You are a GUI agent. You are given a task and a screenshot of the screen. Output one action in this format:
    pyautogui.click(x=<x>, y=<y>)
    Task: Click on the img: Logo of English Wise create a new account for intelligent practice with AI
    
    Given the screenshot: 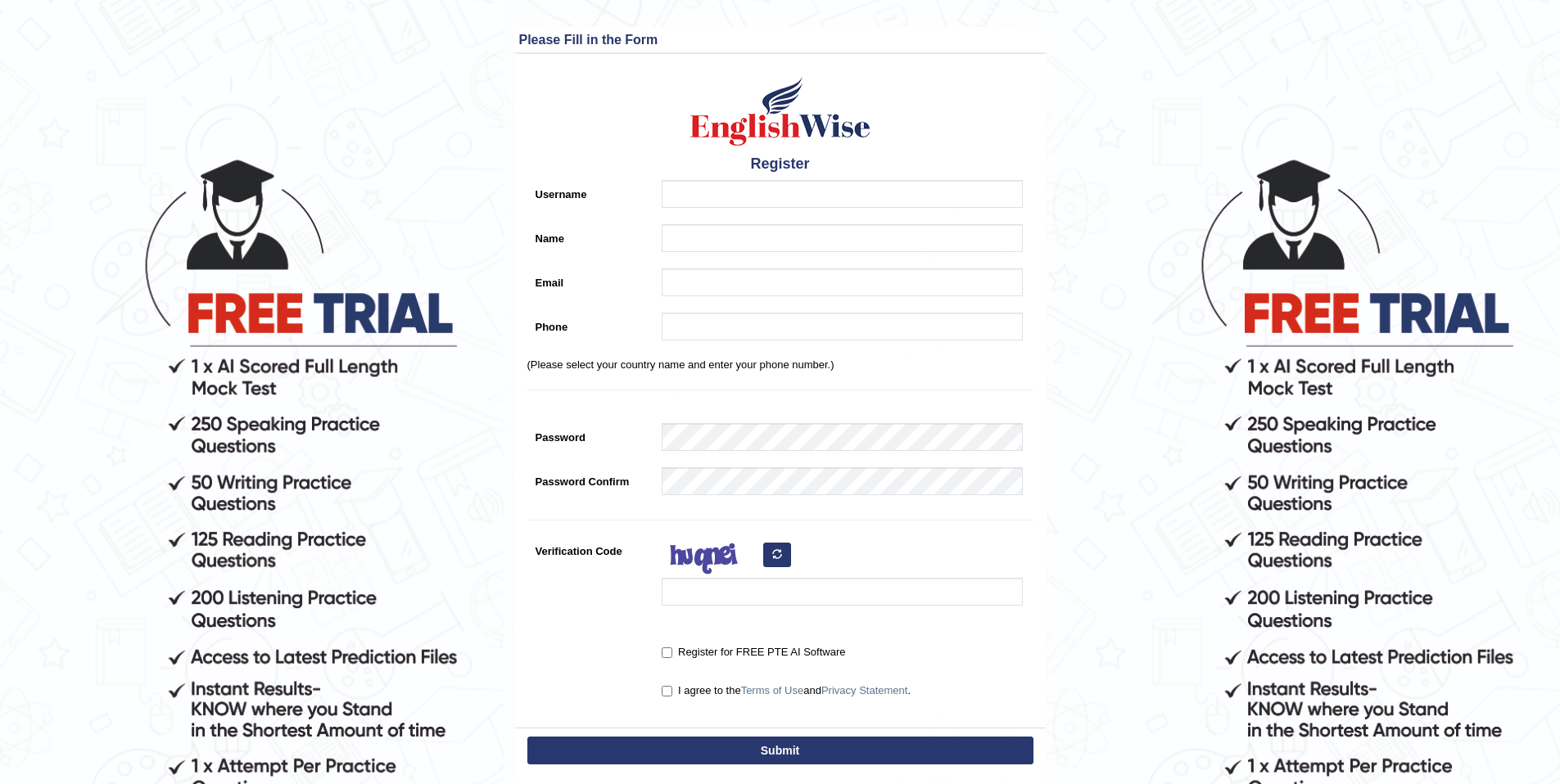 What is the action you would take?
    pyautogui.click(x=780, y=111)
    